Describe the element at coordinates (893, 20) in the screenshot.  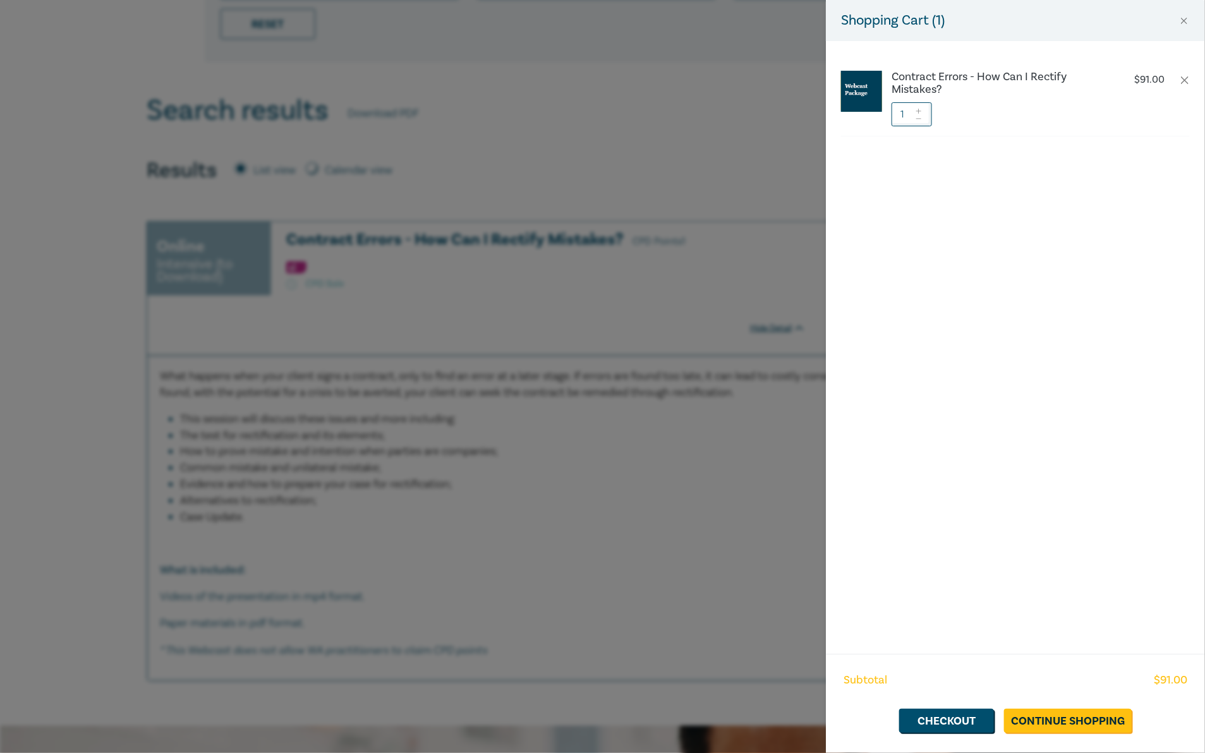
I see `h5: Shopping Cart ( 1 )` at that location.